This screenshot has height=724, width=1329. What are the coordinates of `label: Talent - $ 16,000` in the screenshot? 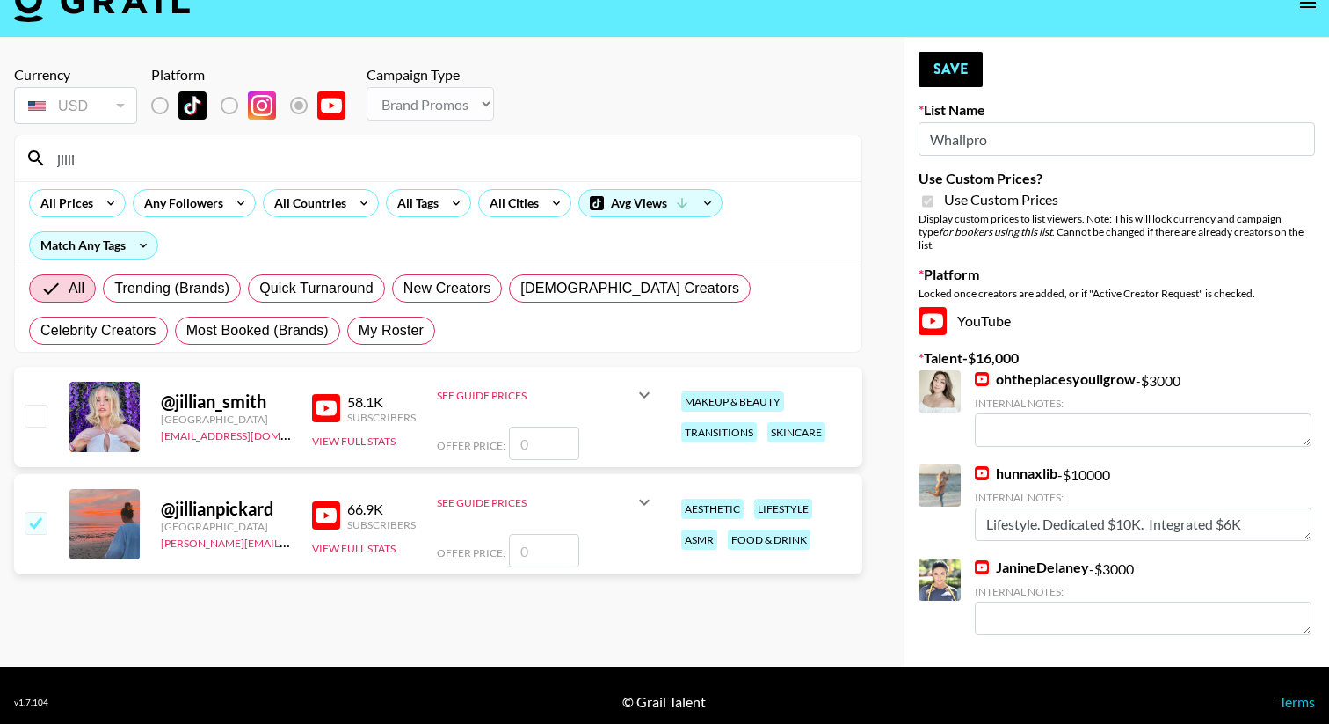 It's located at (1117, 358).